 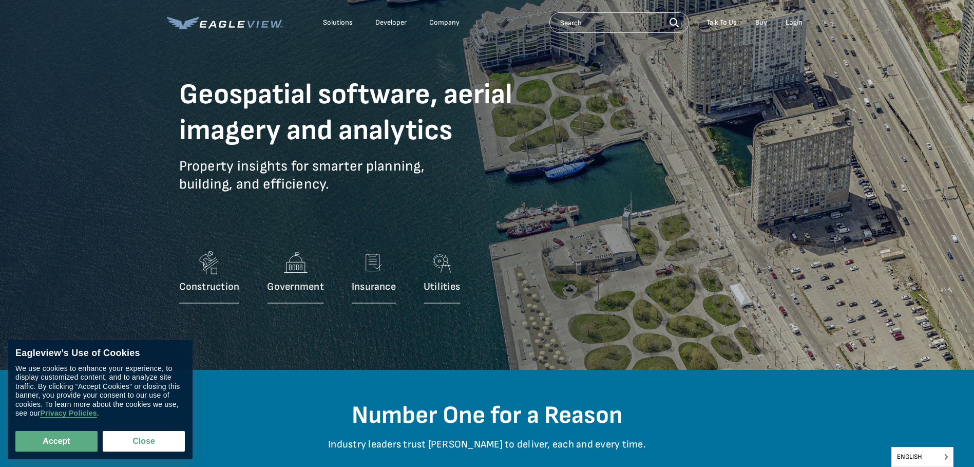 I want to click on a: Utilities, so click(x=441, y=278).